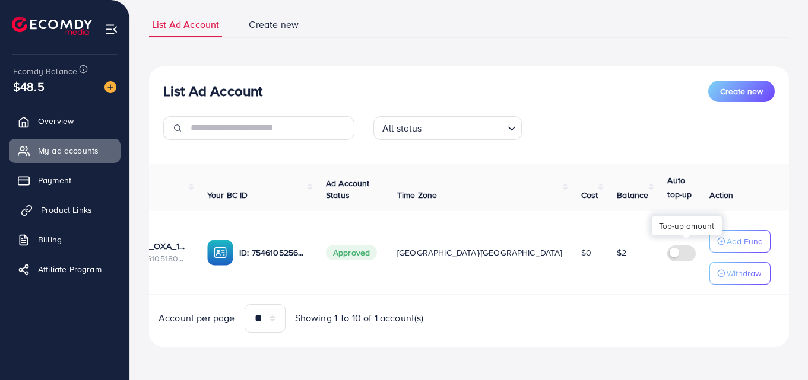  I want to click on p: ID: 7546105256468496400, so click(273, 253).